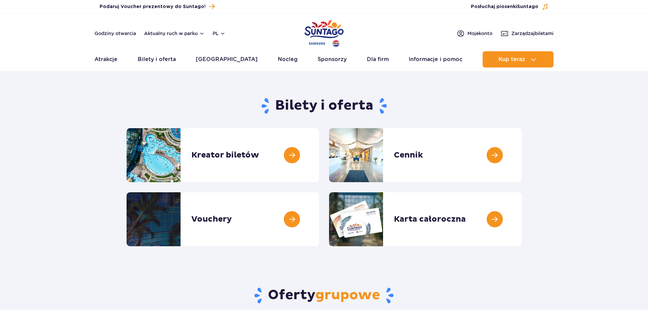 This screenshot has height=310, width=648. What do you see at coordinates (332, 59) in the screenshot?
I see `a: Sponsorzy` at bounding box center [332, 59].